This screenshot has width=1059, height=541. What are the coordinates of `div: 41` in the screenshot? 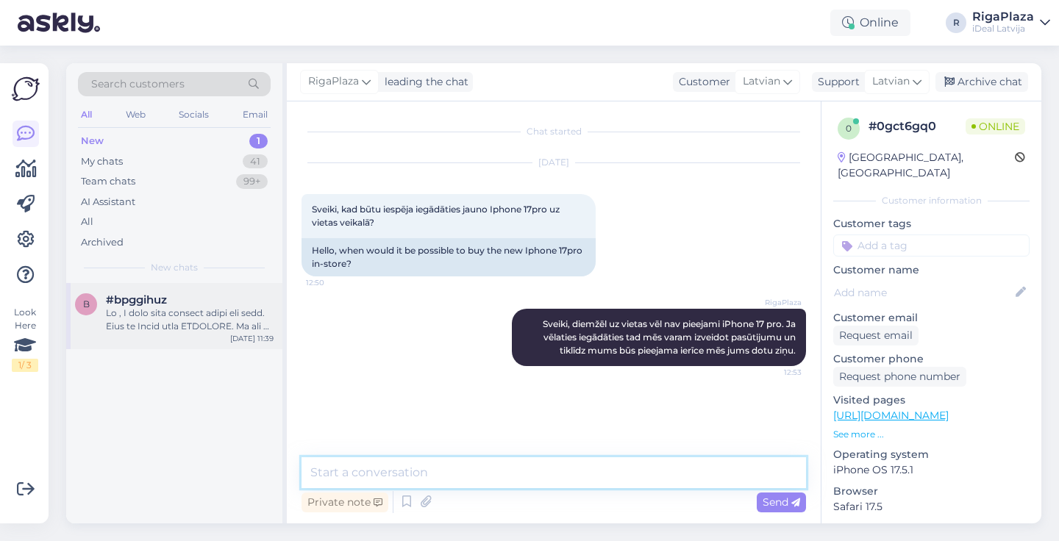 It's located at (255, 162).